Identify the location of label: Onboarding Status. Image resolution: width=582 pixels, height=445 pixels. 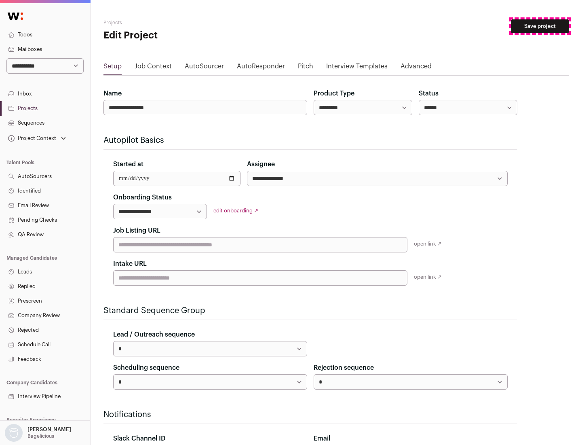
(142, 197).